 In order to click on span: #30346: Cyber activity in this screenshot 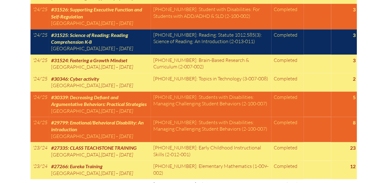, I will do `click(75, 79)`.